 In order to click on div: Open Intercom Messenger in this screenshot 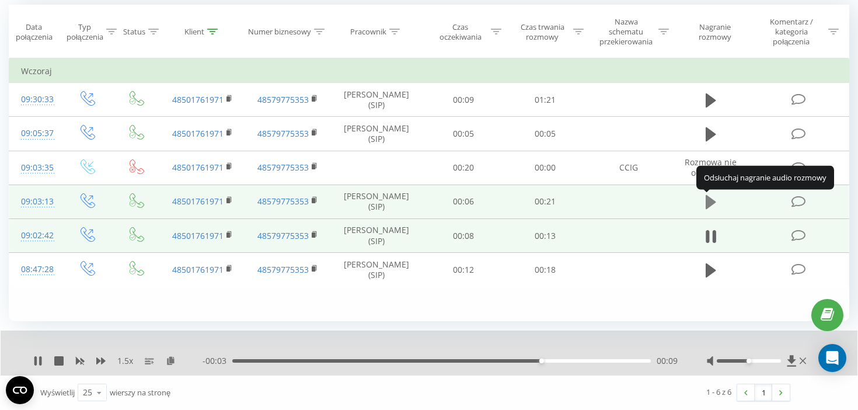, I will do `click(833, 358)`.